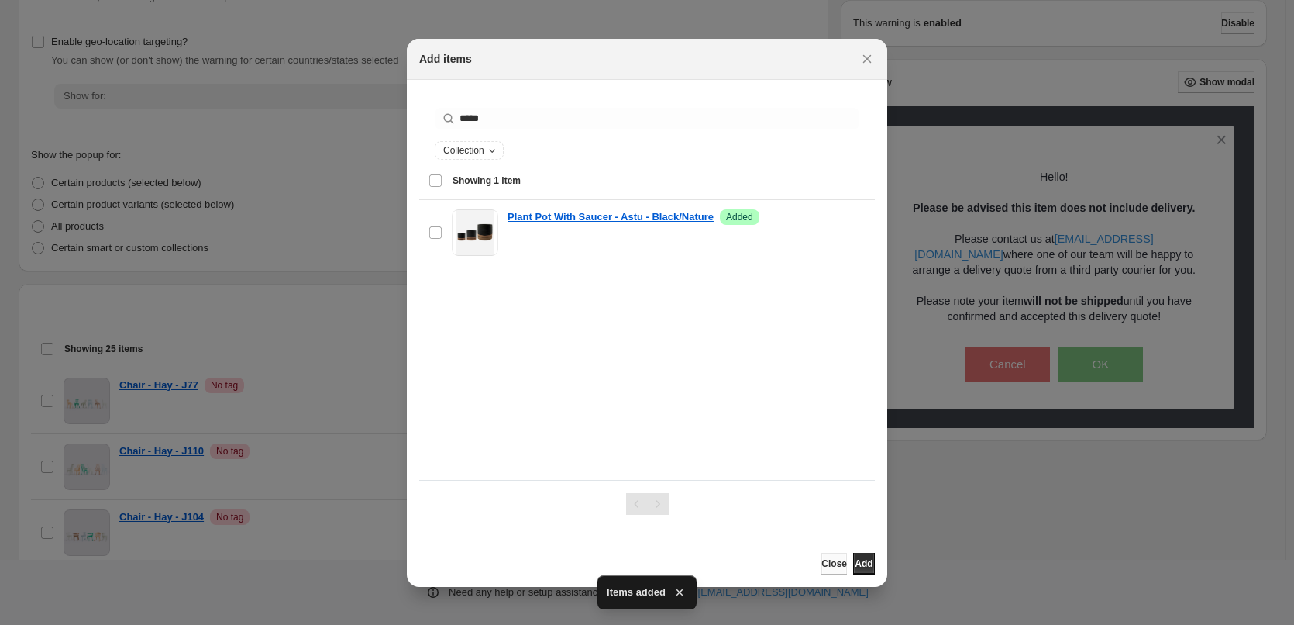 Image resolution: width=1294 pixels, height=625 pixels. Describe the element at coordinates (863, 563) in the screenshot. I see `span: Add` at that location.